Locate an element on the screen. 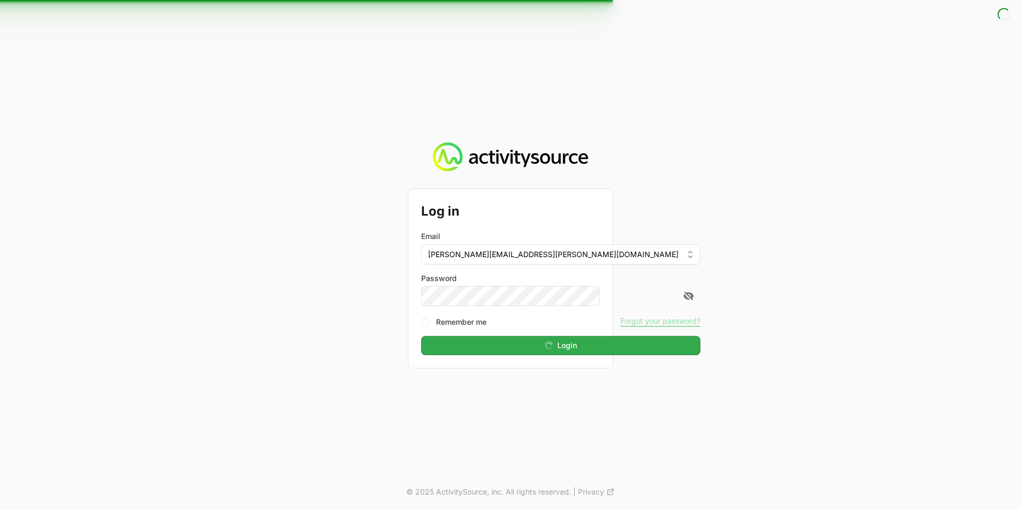  h2: Log in is located at coordinates (561, 211).